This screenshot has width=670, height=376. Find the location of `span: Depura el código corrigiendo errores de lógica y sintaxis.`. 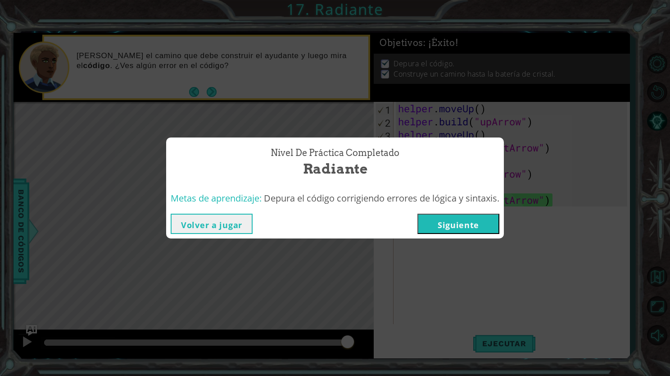

span: Depura el código corrigiendo errores de lógica y sintaxis. is located at coordinates (382, 198).